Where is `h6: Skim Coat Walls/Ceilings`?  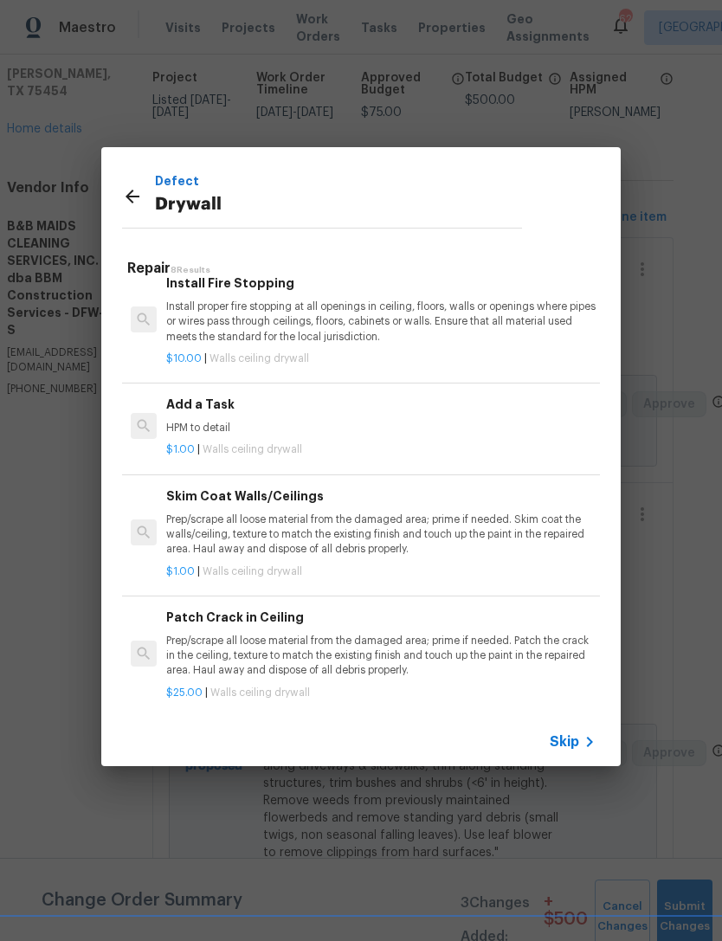 h6: Skim Coat Walls/Ceilings is located at coordinates (381, 496).